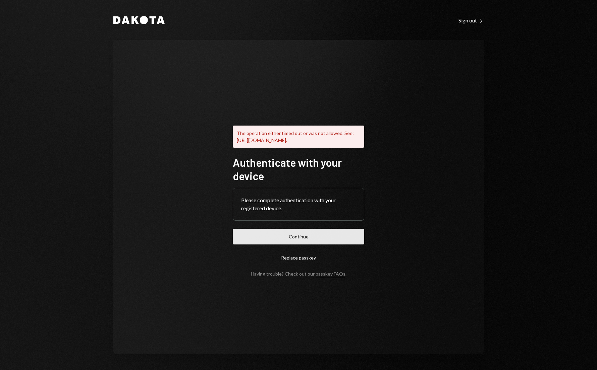 This screenshot has height=370, width=597. What do you see at coordinates (298, 204) in the screenshot?
I see `div: Please complete authentication with your registered device.` at bounding box center [298, 204].